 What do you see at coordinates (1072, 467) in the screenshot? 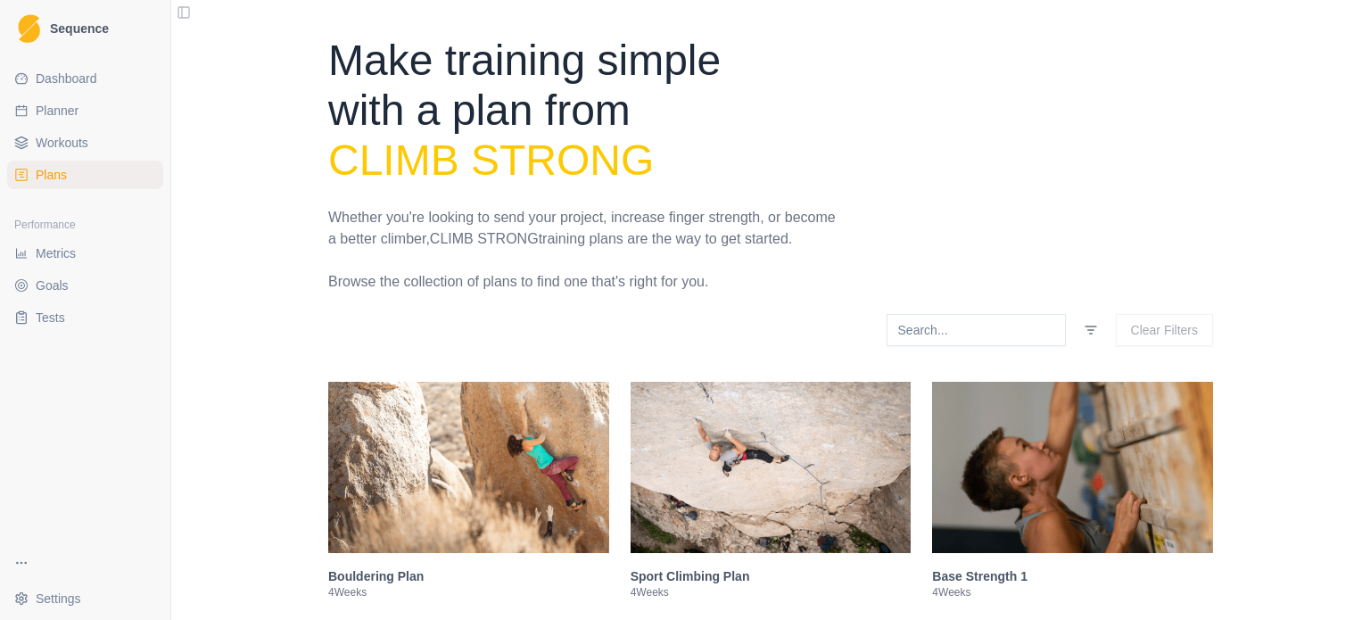
I see `img: Base Strength 1` at bounding box center [1072, 467].